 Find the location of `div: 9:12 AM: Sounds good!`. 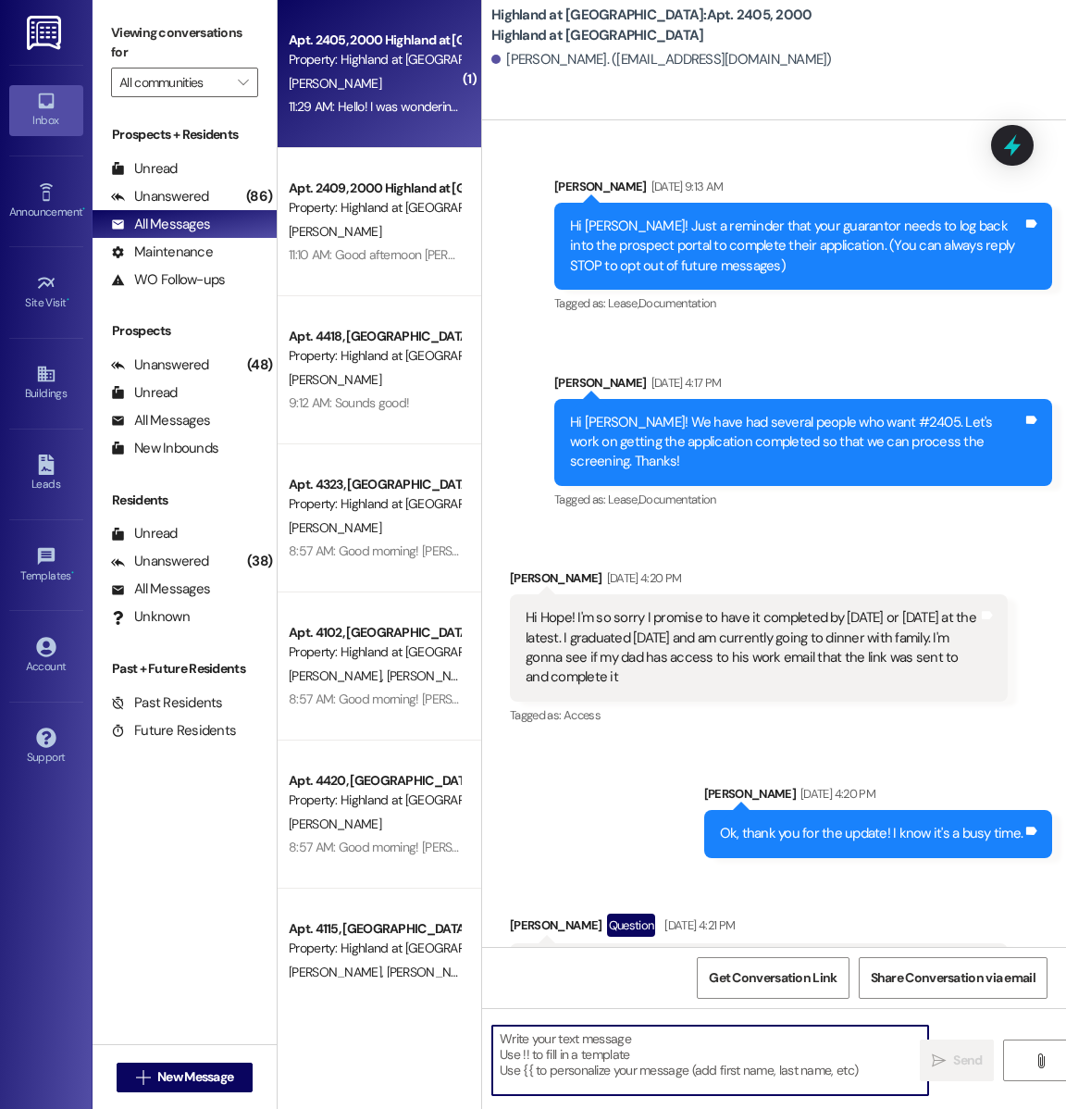

div: 9:12 AM: Sounds good! is located at coordinates (349, 403).